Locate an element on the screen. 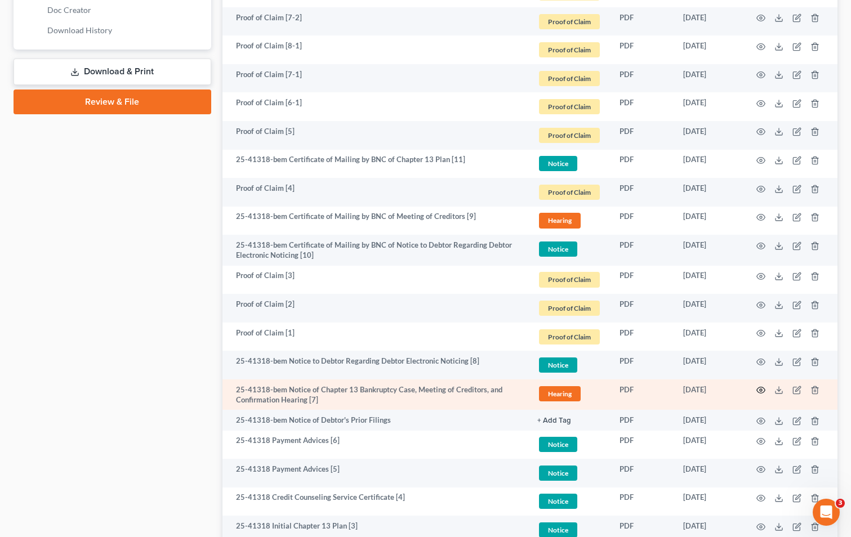 The image size is (851, 537). td: 25-41318-bem Notice of Chapter 13 Bankruptcy Case, Meeting of Creditors, and Confirmation Hearing... is located at coordinates (375, 395).